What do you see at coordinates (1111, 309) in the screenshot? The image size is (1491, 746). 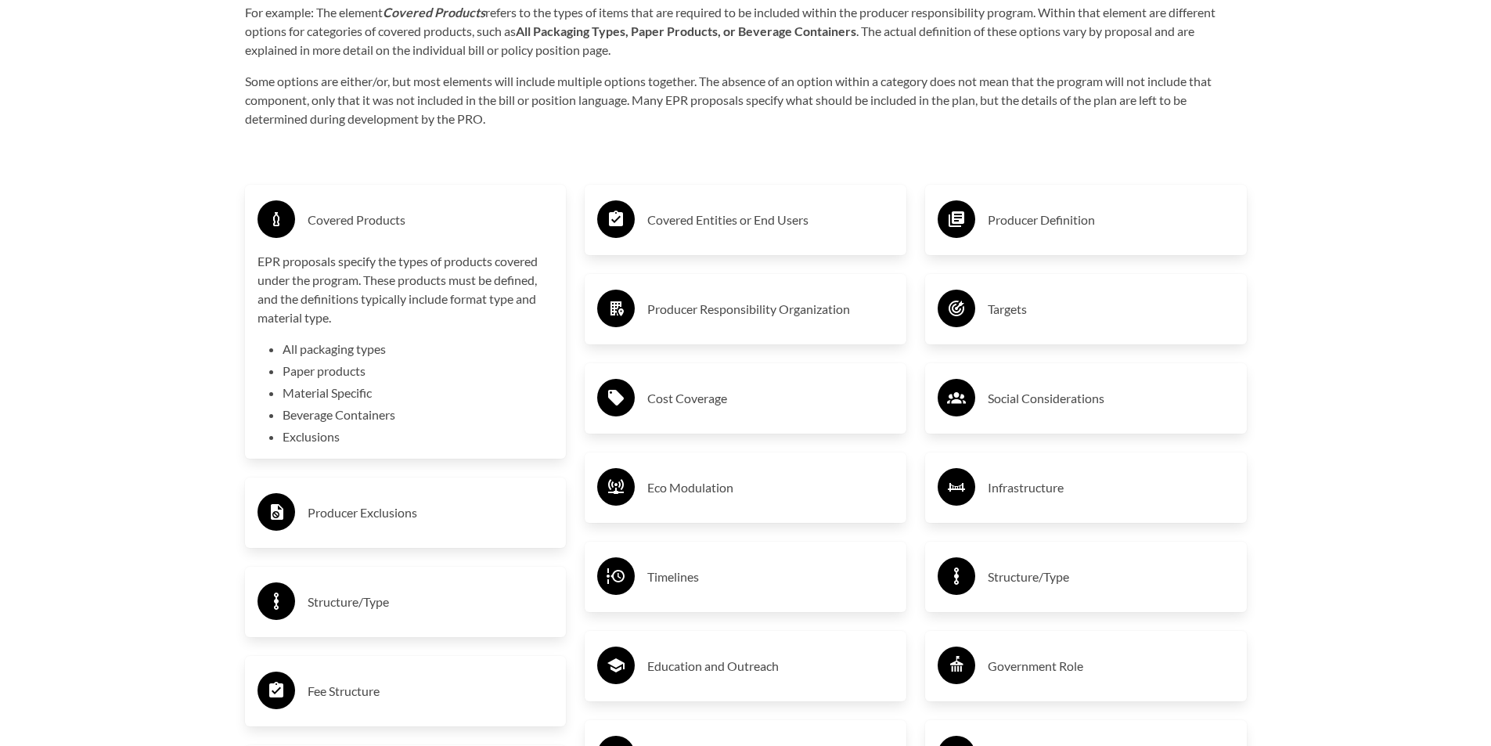 I see `h3: Targets` at bounding box center [1111, 309].